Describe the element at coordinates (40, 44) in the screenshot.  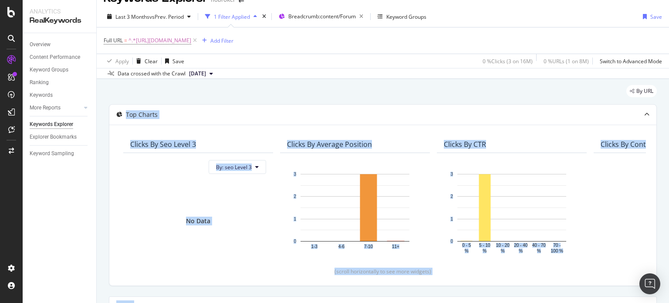
I see `div: Overview` at that location.